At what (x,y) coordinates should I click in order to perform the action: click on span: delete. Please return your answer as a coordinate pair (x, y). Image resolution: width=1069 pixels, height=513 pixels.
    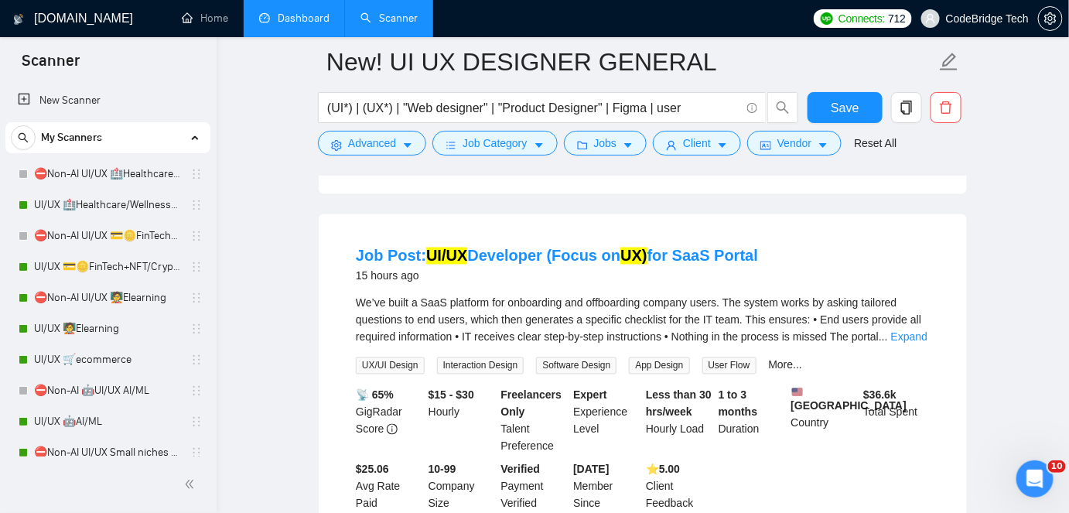
    Looking at the image, I should click on (946, 108).